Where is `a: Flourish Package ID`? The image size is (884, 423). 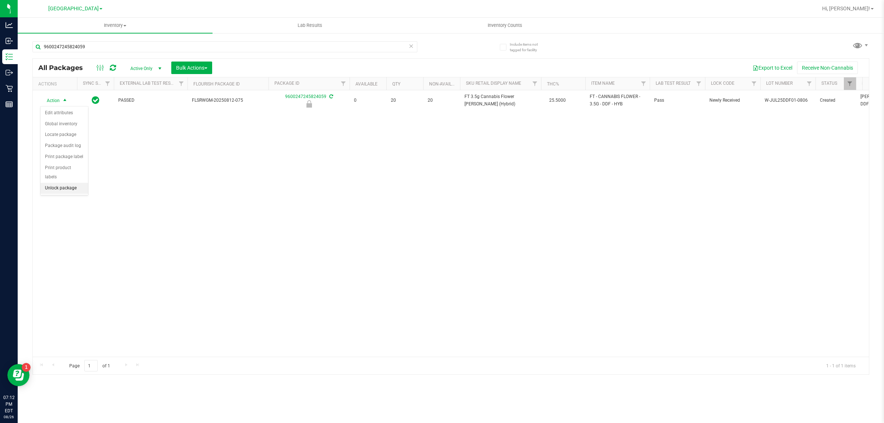 a: Flourish Package ID is located at coordinates (217, 84).